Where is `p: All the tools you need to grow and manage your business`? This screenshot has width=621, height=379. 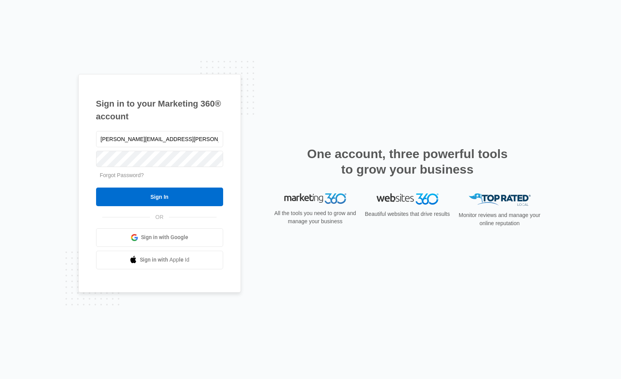
p: All the tools you need to grow and manage your business is located at coordinates (315, 217).